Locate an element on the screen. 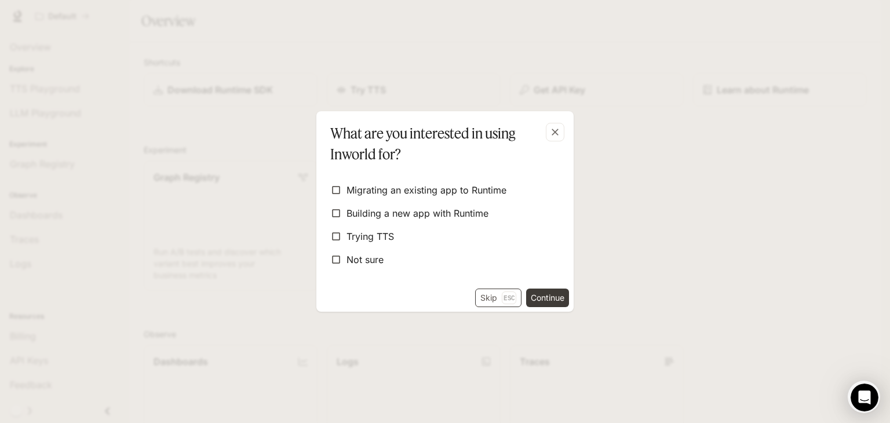 This screenshot has height=423, width=890. span: Migrating an existing app to Runtime is located at coordinates (426, 190).